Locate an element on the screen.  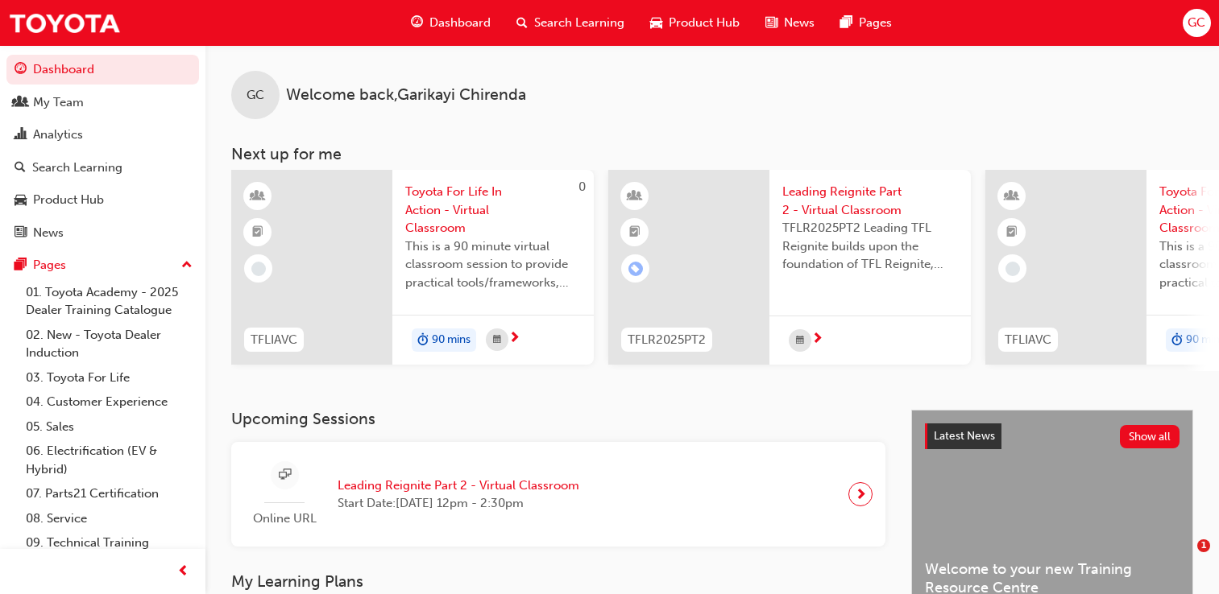
a: 03. Toyota For Life is located at coordinates (109, 378).